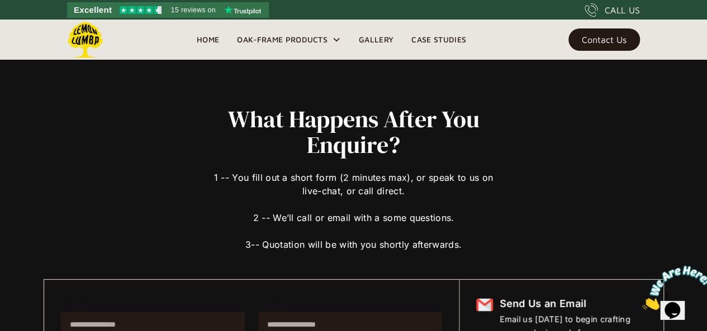 Image resolution: width=707 pixels, height=331 pixels. I want to click on label: E-mail, so click(350, 301).